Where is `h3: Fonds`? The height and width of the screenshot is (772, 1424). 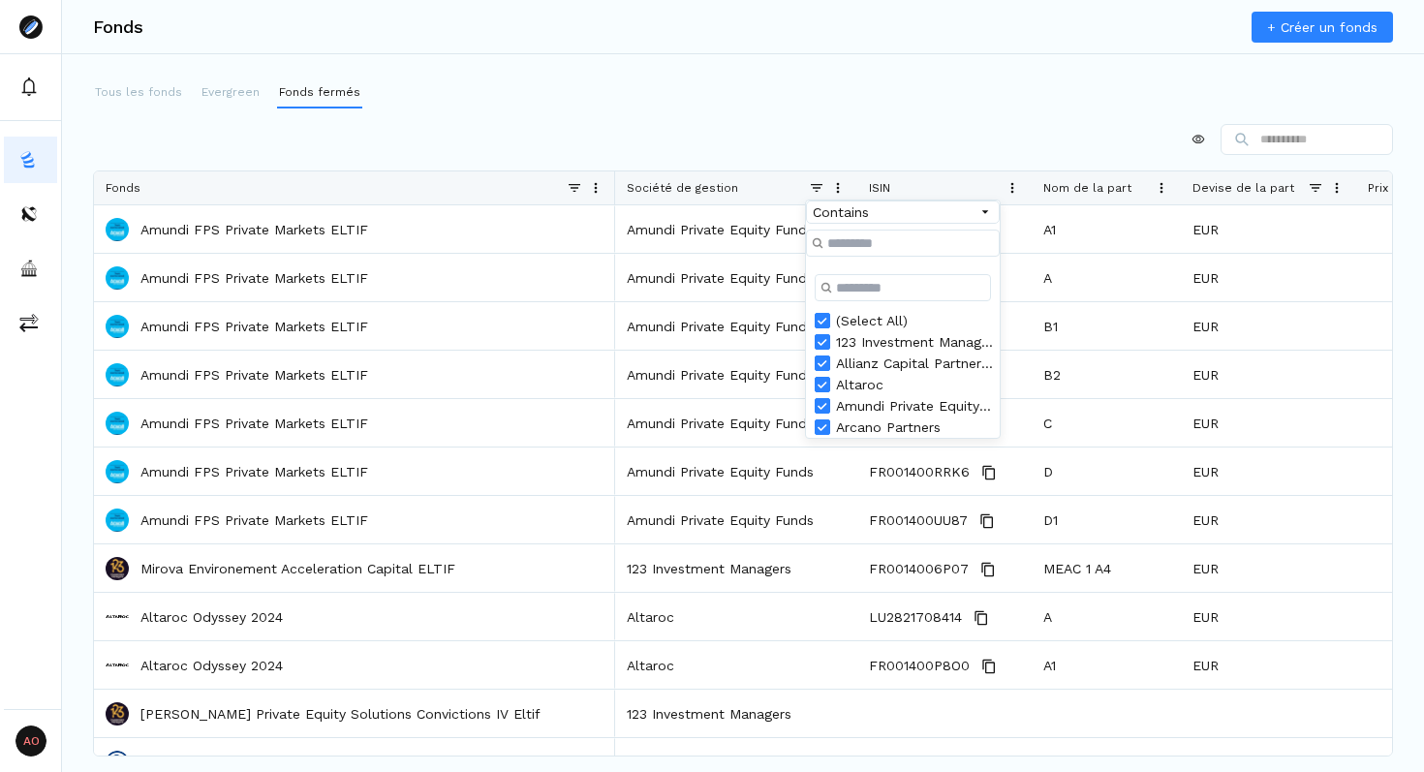
h3: Fonds is located at coordinates (118, 27).